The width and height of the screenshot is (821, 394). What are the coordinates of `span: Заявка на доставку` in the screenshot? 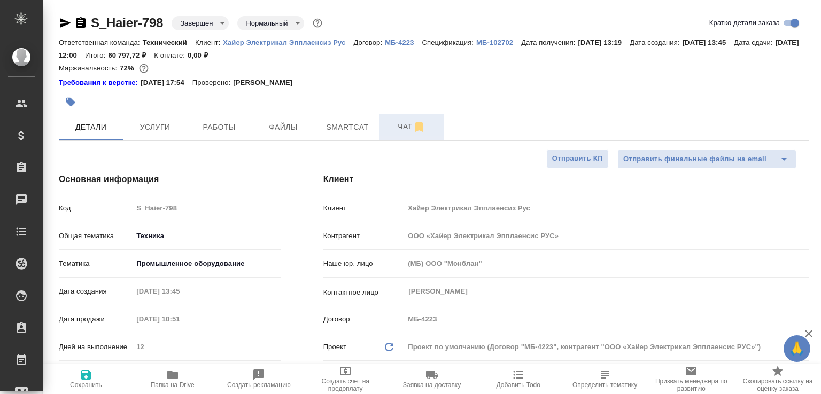 It's located at (432, 385).